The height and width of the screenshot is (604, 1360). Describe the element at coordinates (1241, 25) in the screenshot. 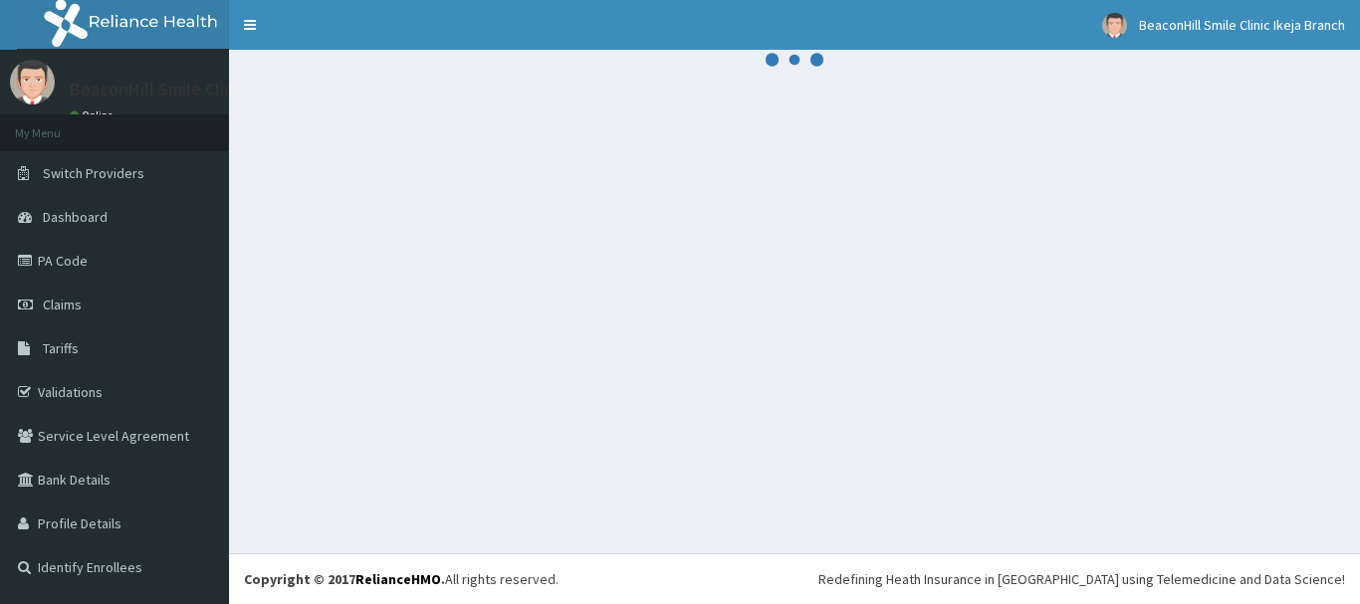

I see `span: BeaconHill Smile Clinic Ikeja Branch` at that location.